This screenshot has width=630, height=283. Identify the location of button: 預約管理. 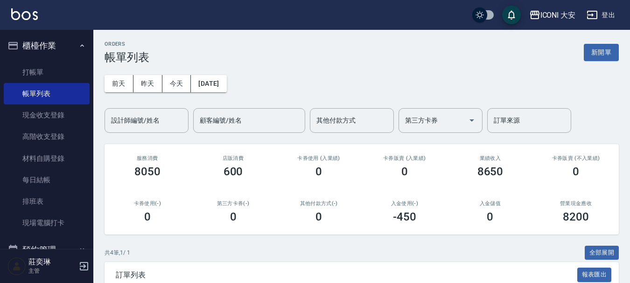
(47, 250).